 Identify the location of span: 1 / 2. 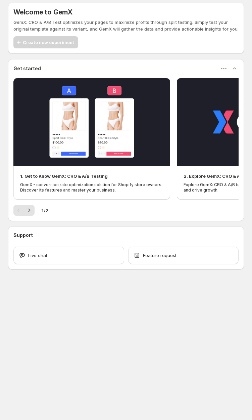
(45, 210).